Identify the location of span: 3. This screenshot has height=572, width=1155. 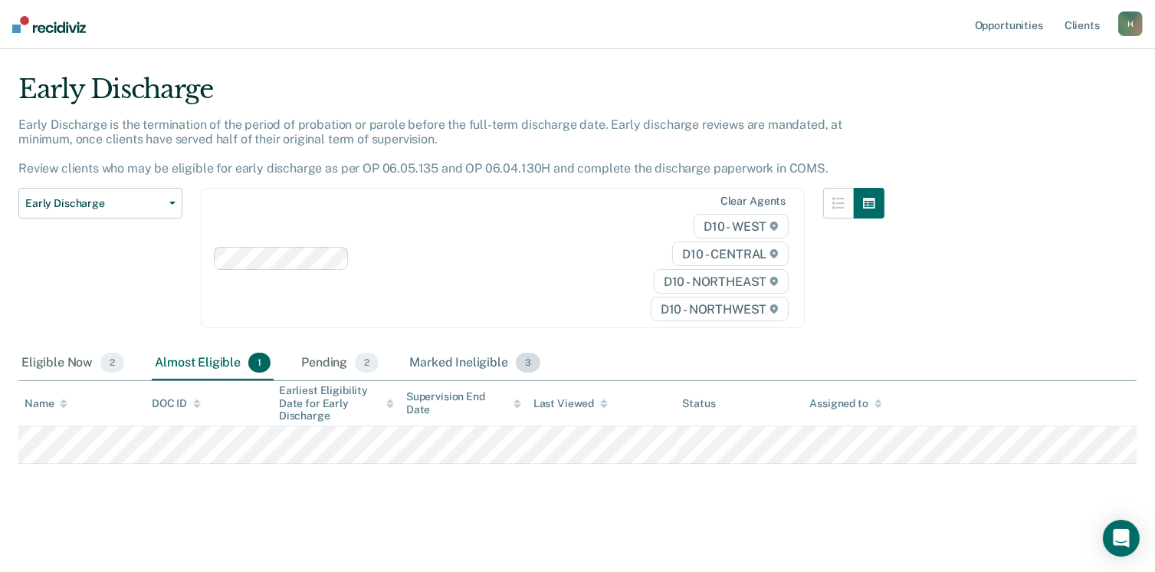
(528, 363).